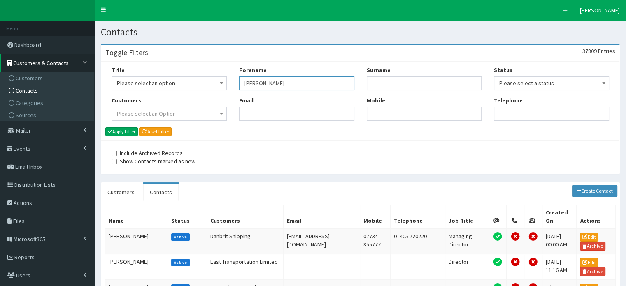 This screenshot has width=626, height=286. I want to click on a: Categories, so click(48, 103).